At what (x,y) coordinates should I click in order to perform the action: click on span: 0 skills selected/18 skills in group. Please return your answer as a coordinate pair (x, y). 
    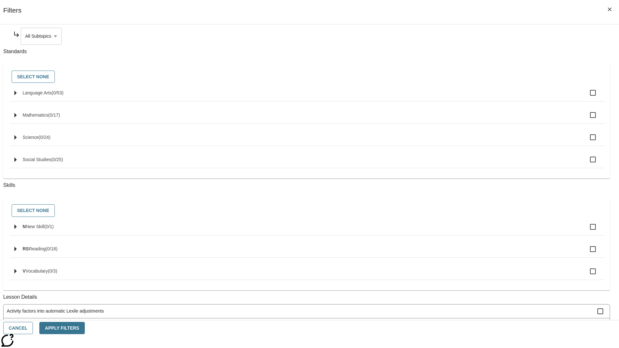
    Looking at the image, I should click on (52, 249).